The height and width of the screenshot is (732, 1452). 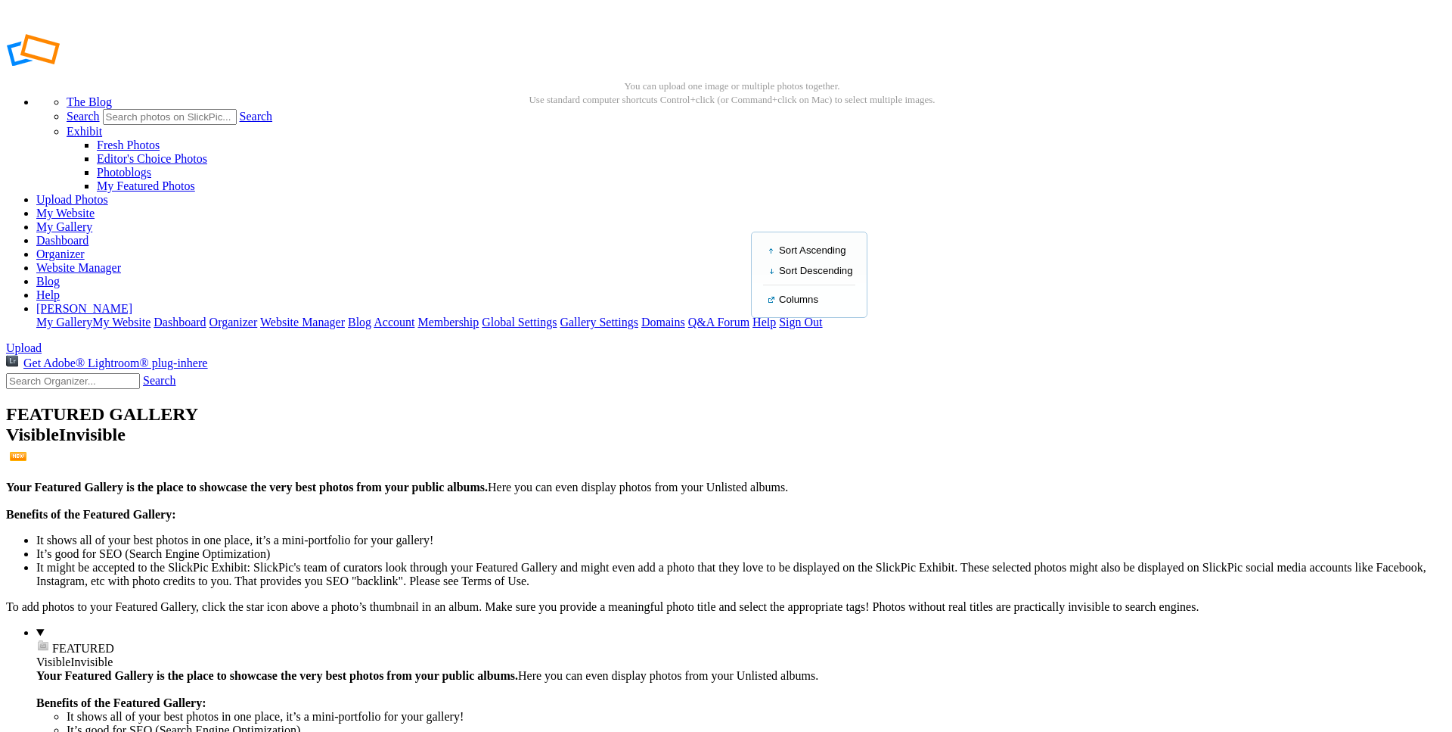 I want to click on input: Search photos on SlickPic..., so click(x=169, y=117).